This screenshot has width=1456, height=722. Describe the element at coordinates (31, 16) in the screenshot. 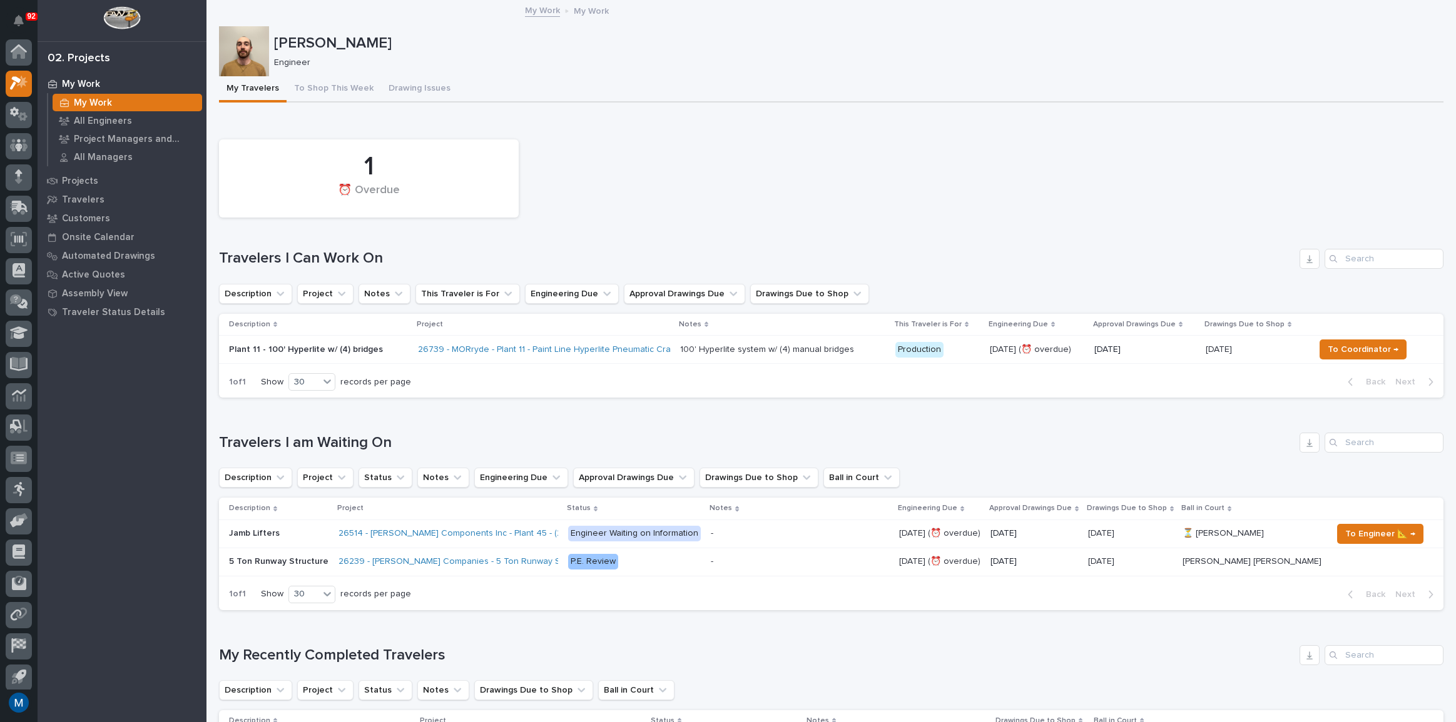

I see `p: 92` at that location.